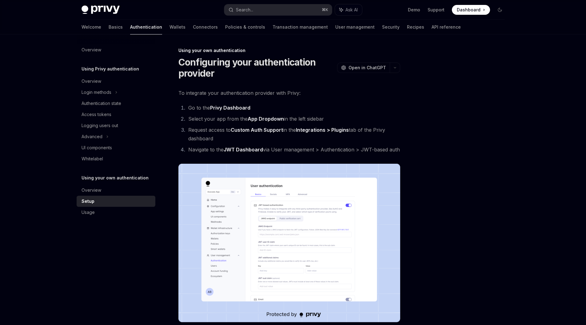  Describe the element at coordinates (230, 108) in the screenshot. I see `a: Privy Dashboard` at that location.